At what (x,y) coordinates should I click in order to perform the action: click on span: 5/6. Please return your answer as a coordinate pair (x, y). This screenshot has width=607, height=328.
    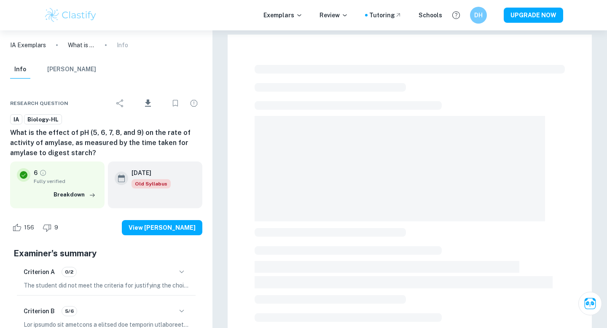
    Looking at the image, I should click on (69, 311).